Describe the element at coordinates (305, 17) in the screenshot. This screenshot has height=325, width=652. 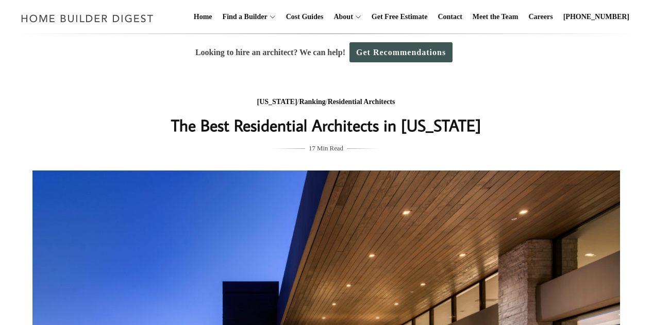
I see `a: Cost Guides` at that location.